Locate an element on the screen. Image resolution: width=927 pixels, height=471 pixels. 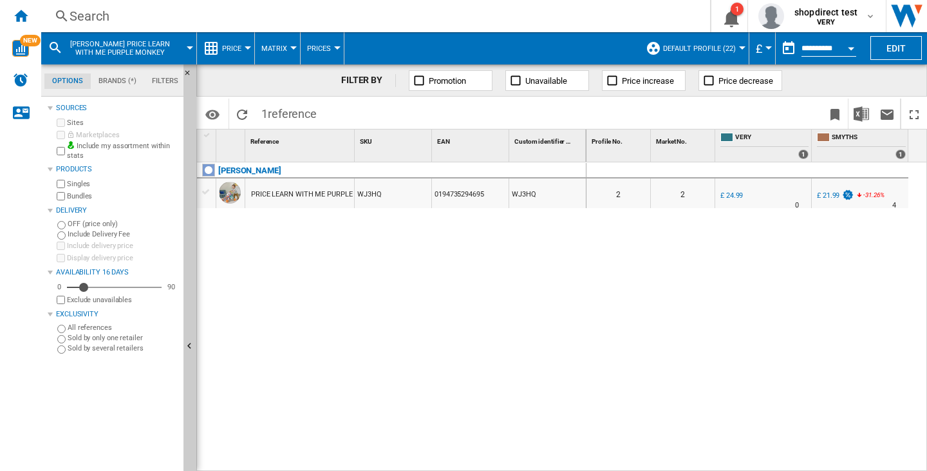
button: Hide is located at coordinates (191, 76).